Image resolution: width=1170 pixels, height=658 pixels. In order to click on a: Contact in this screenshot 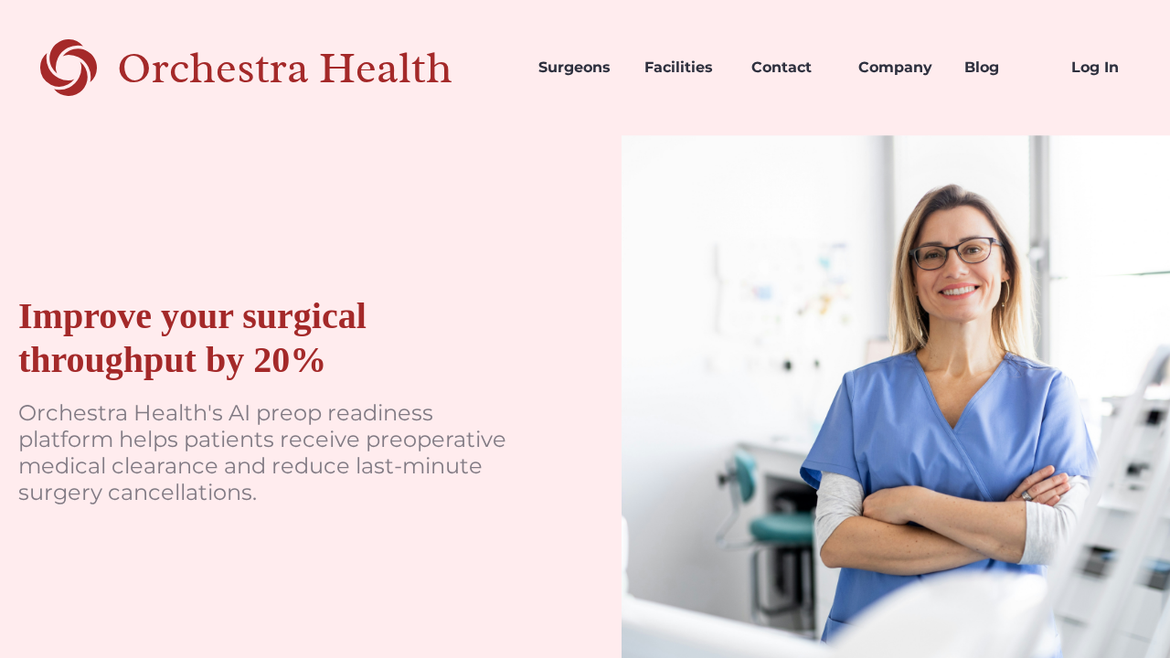, I will do `click(790, 68)`.